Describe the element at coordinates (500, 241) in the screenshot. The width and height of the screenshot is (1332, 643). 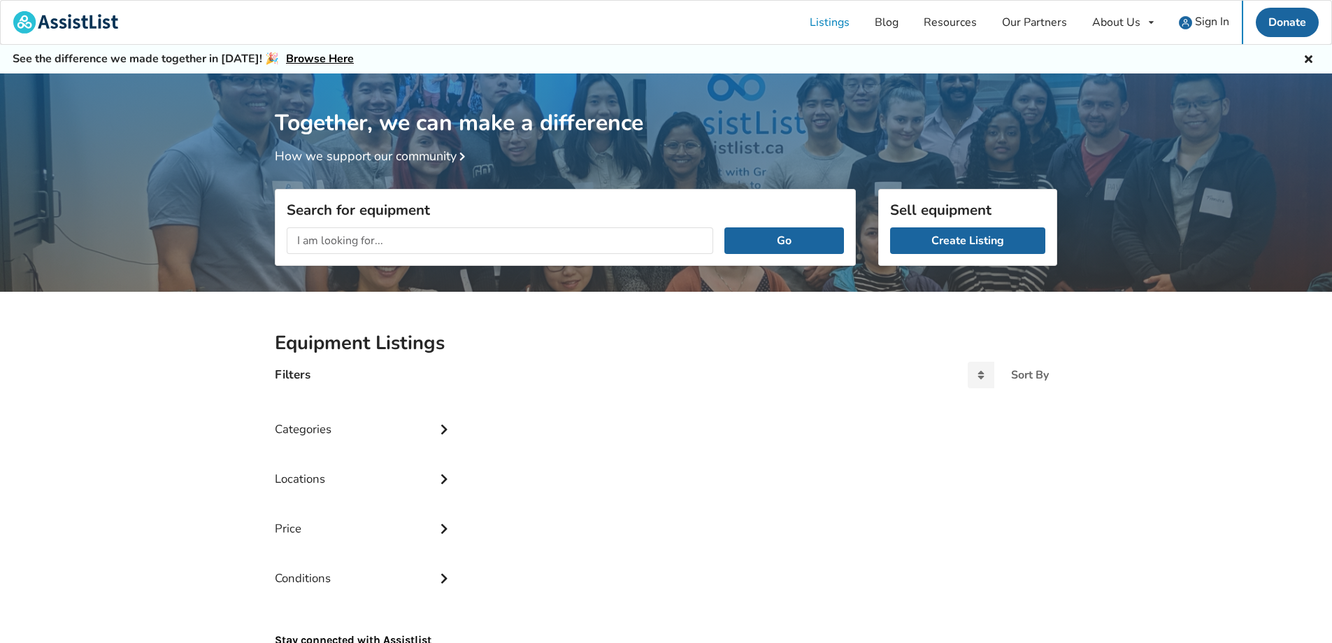
I see `input: I am looking for...` at that location.